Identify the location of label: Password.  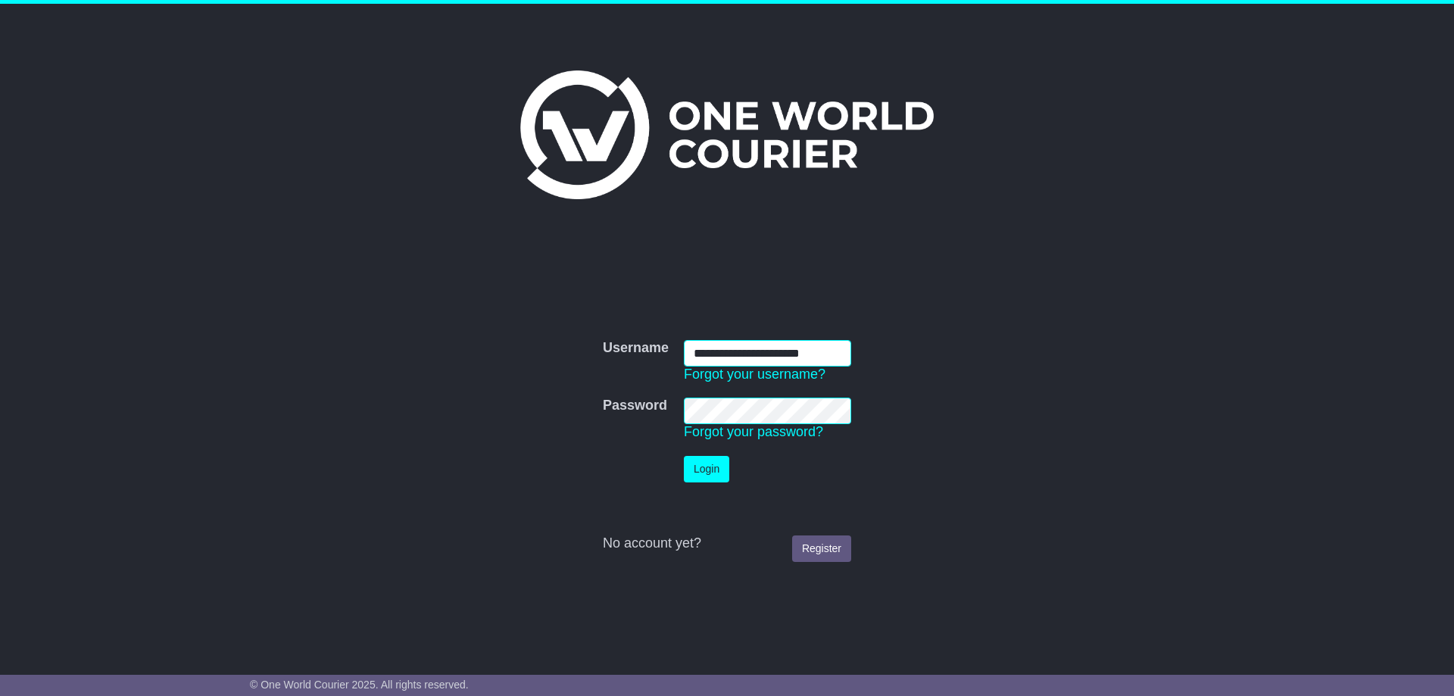
(635, 406).